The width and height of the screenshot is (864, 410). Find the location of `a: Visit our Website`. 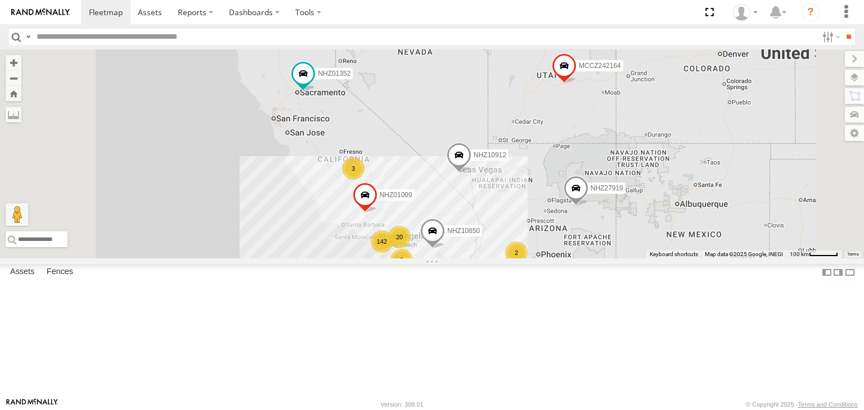

a: Visit our Website is located at coordinates (32, 405).